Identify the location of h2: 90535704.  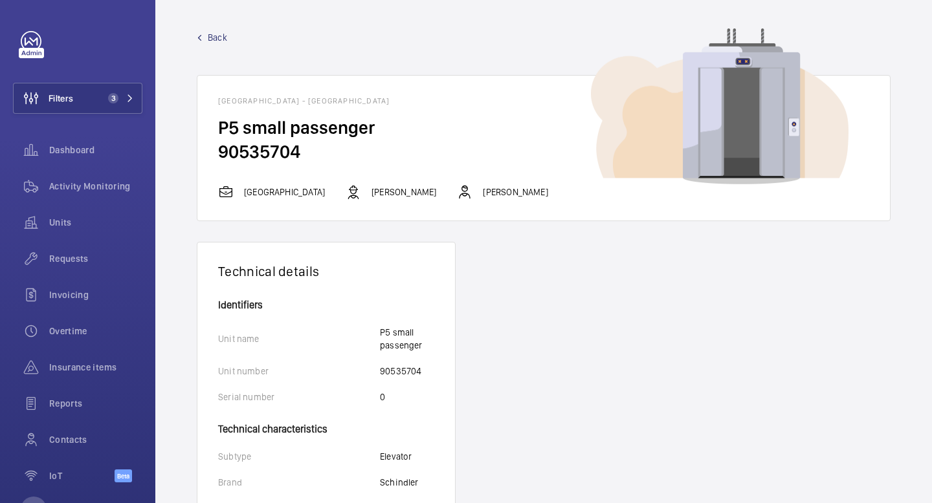
(544, 151).